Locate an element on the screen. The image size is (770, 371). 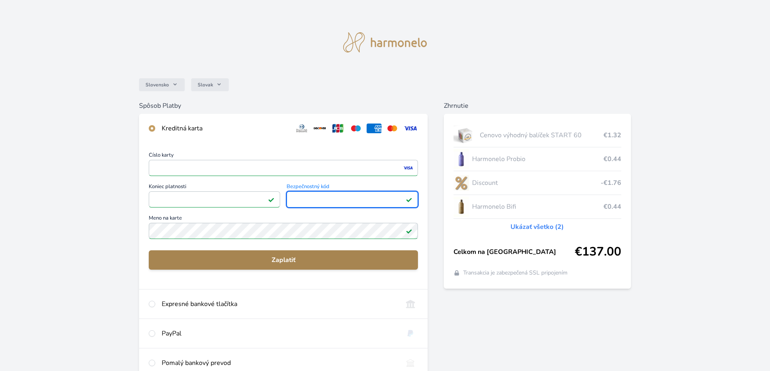
span: €137.00 is located at coordinates (598, 252).